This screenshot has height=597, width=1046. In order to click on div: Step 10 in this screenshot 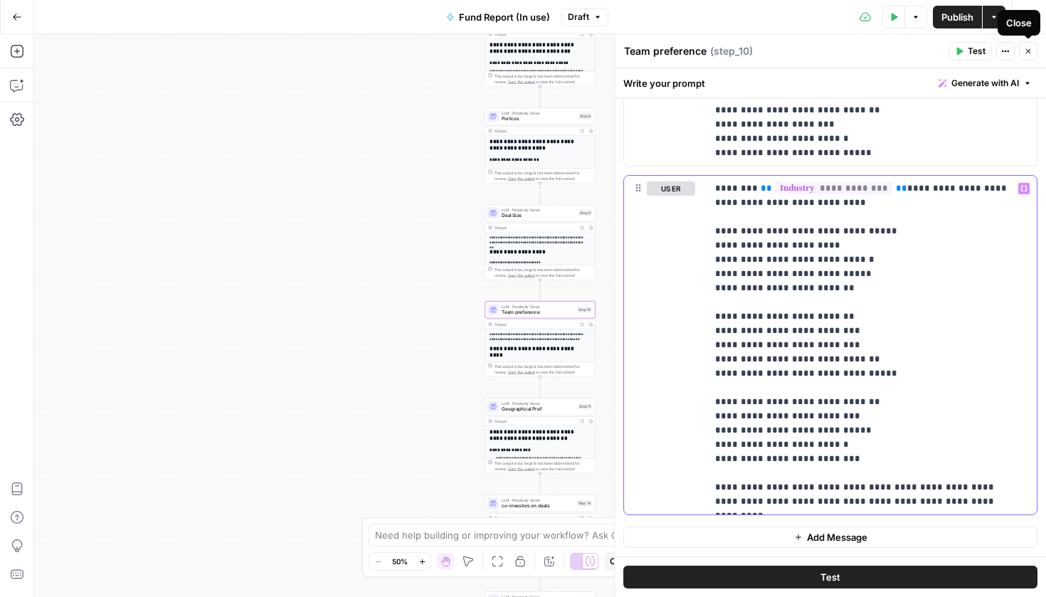, I will do `click(584, 309)`.